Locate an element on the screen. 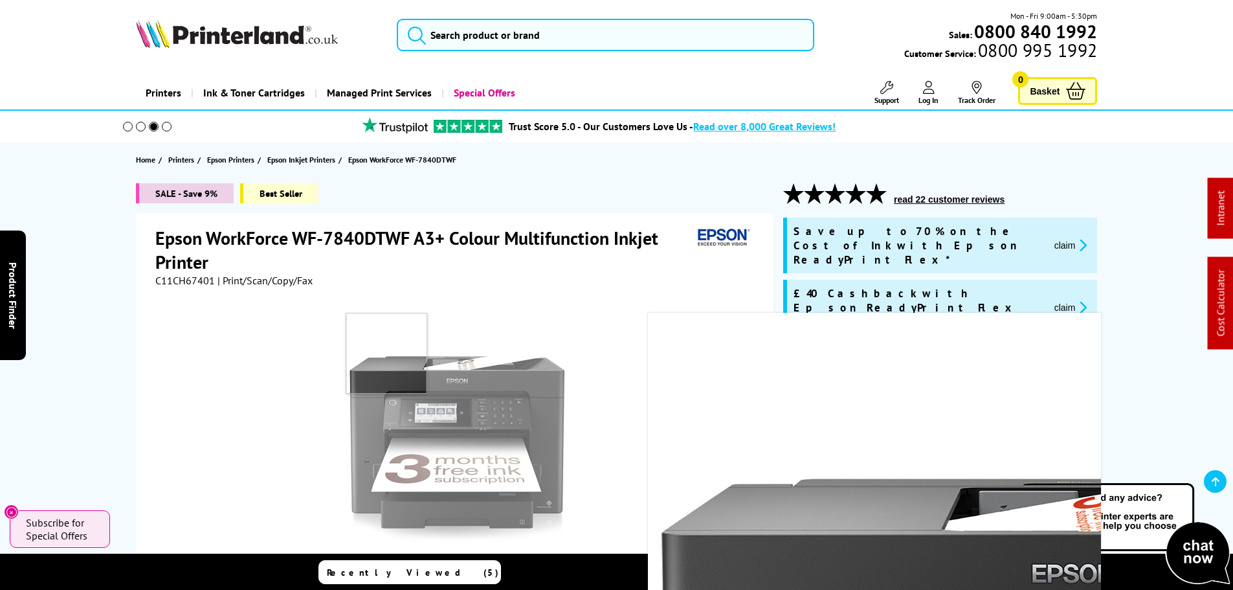 Image resolution: width=1233 pixels, height=590 pixels. span: C11CH67401 is located at coordinates (185, 280).